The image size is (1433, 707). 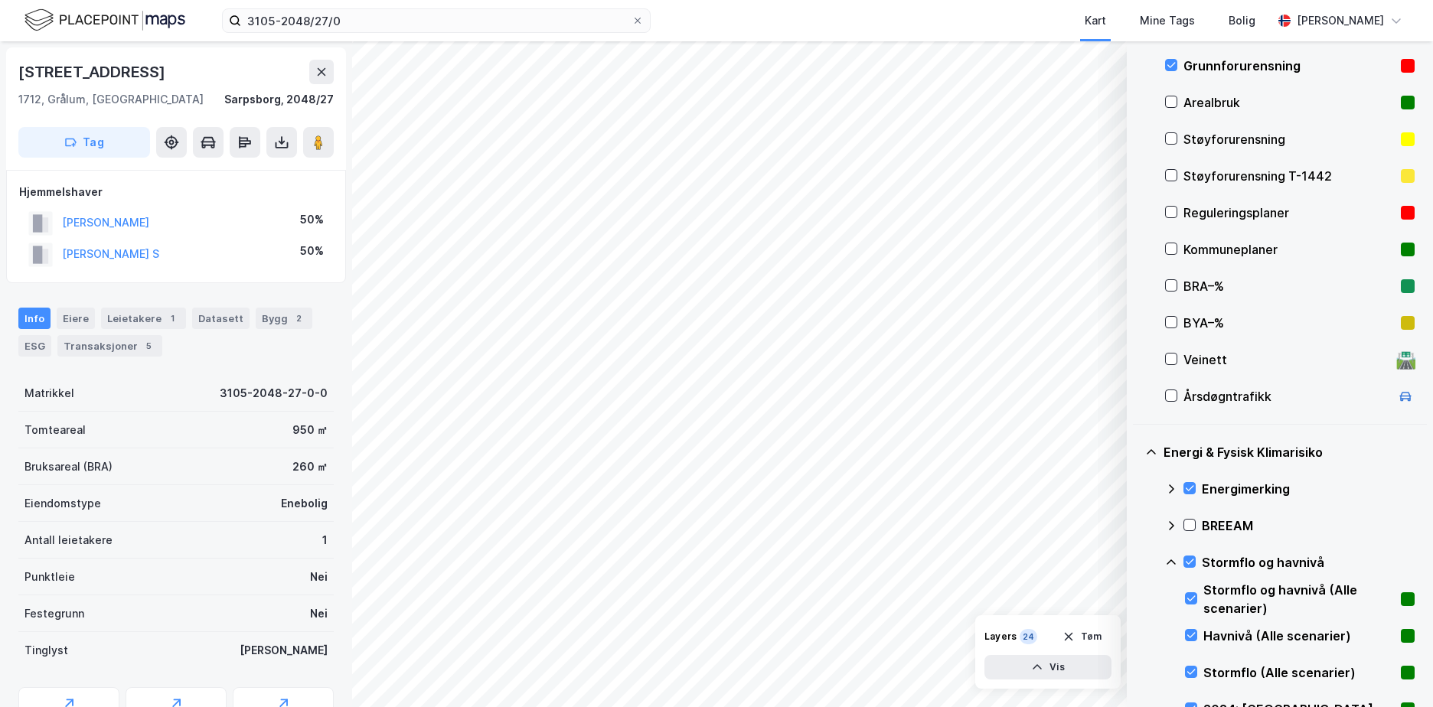 I want to click on input: Søk på adresse, matrikkel, gårdeiere, leietakere eller personer, so click(x=436, y=21).